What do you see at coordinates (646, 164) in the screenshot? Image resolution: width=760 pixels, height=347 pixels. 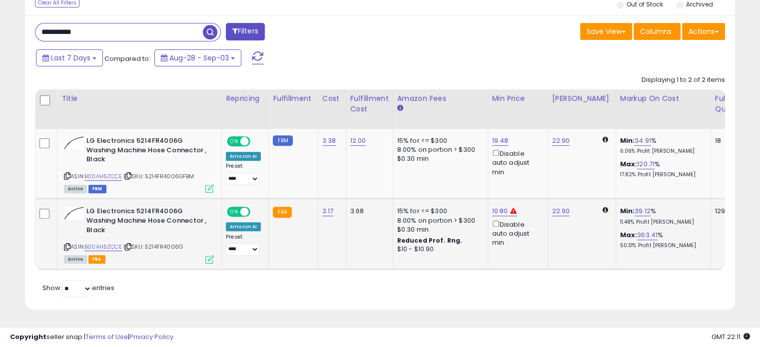 I see `a: 120.71` at bounding box center [646, 164].